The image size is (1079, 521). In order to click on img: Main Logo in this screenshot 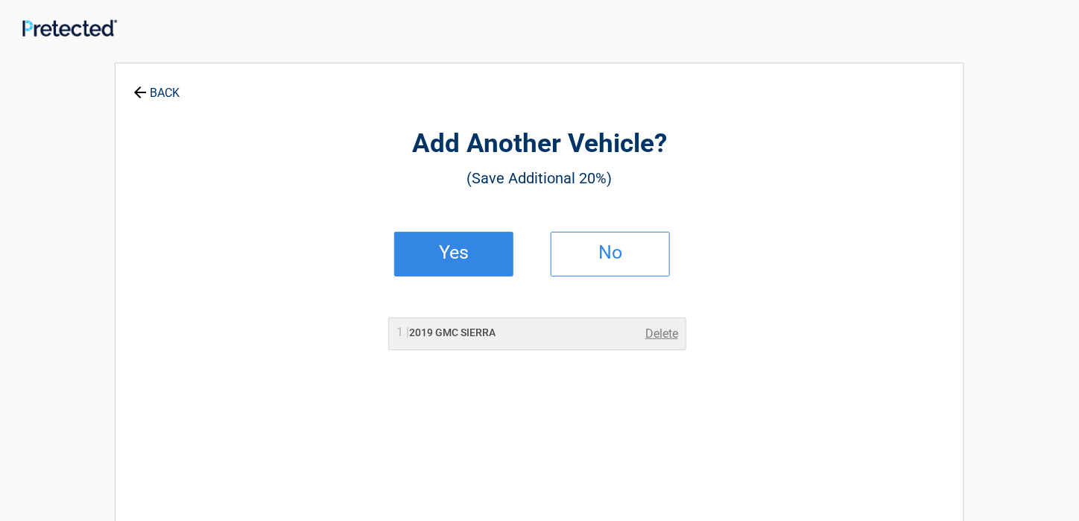, I will do `click(69, 28)`.